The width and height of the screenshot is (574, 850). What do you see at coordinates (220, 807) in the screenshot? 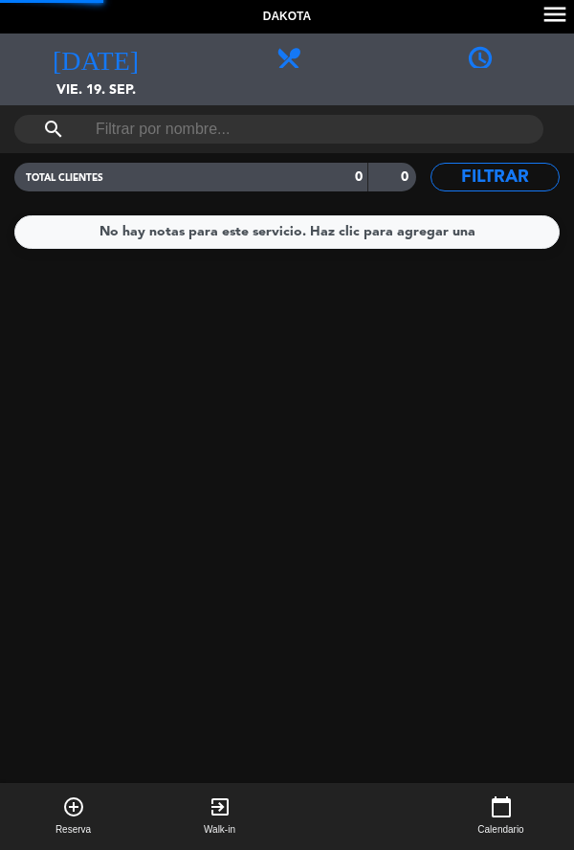
I see `i: exit_to_app` at bounding box center [220, 807].